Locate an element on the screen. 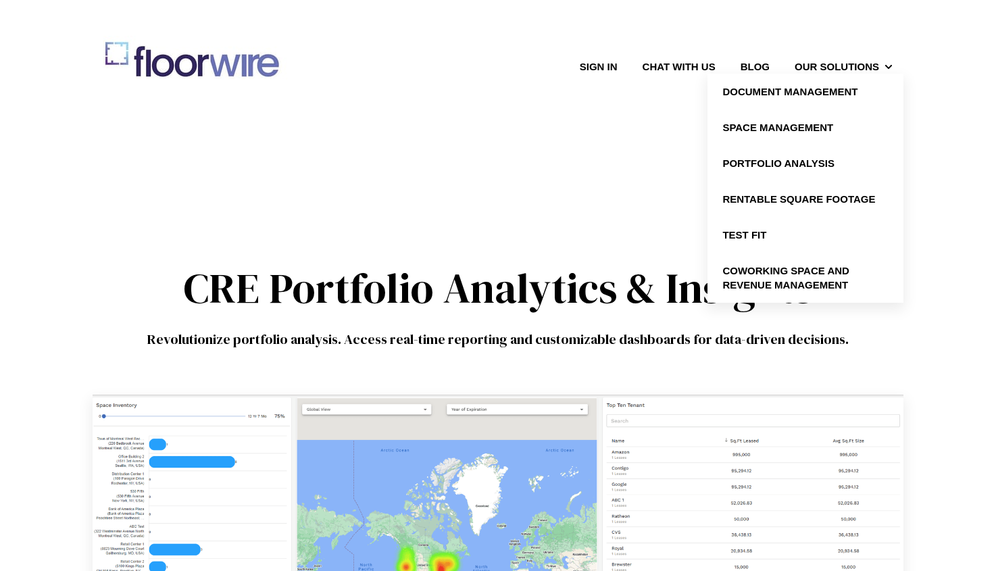 Image resolution: width=996 pixels, height=571 pixels. a: Our Solutions is located at coordinates (837, 66).